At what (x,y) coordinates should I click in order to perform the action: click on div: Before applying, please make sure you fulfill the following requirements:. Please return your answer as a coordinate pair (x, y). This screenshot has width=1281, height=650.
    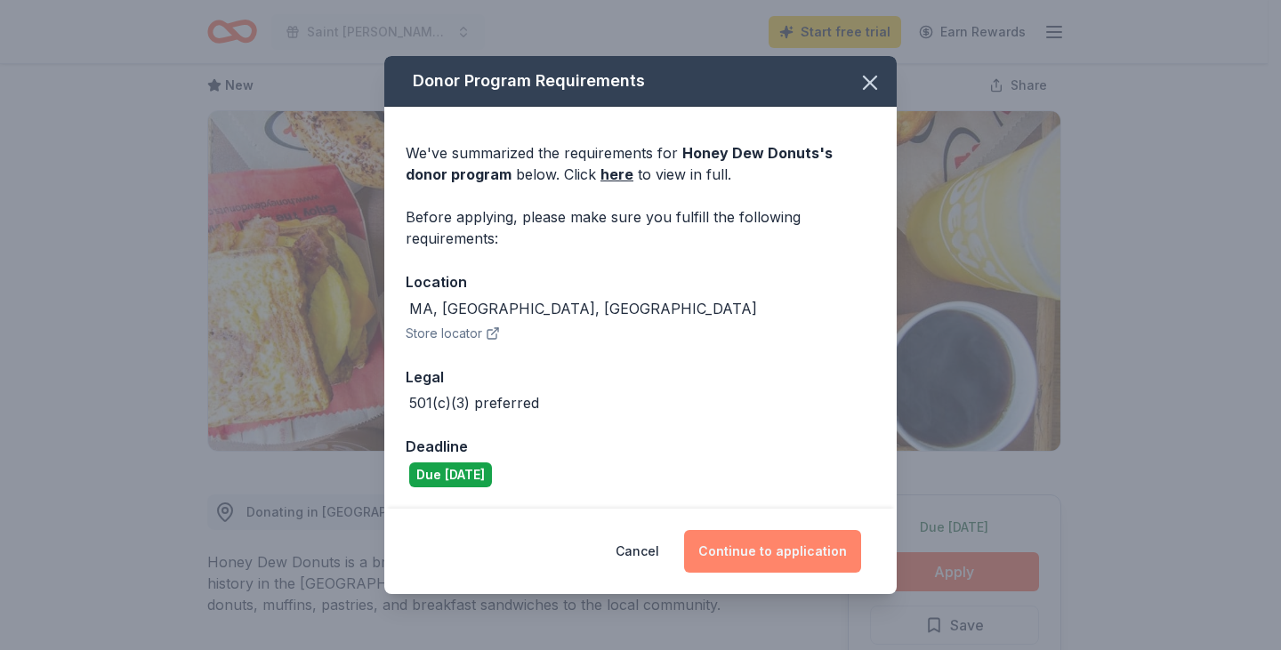
    Looking at the image, I should click on (640, 228).